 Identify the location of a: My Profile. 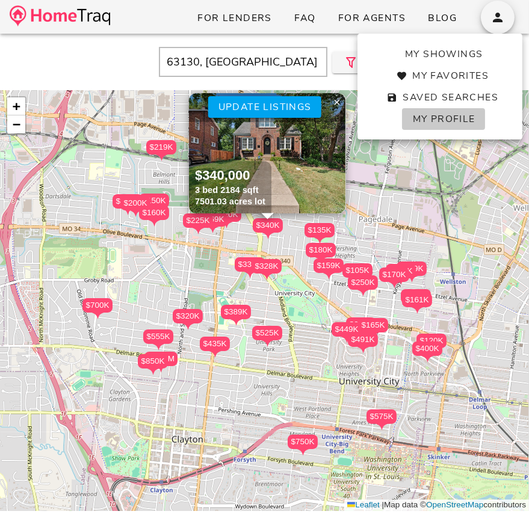
(443, 119).